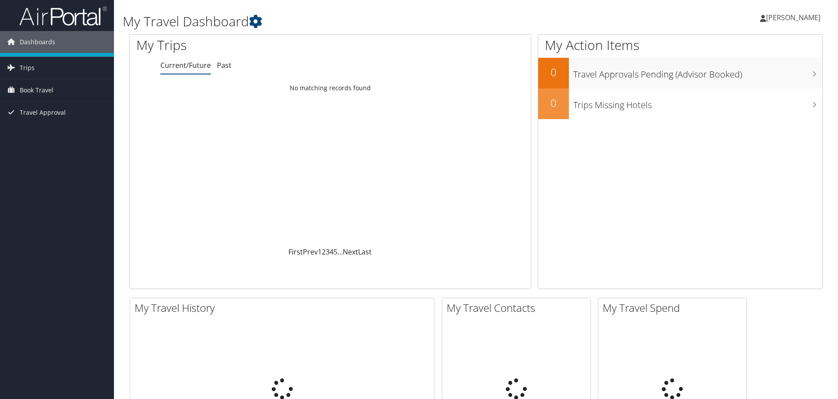 The height and width of the screenshot is (399, 838). Describe the element at coordinates (37, 42) in the screenshot. I see `span: Dashboards` at that location.